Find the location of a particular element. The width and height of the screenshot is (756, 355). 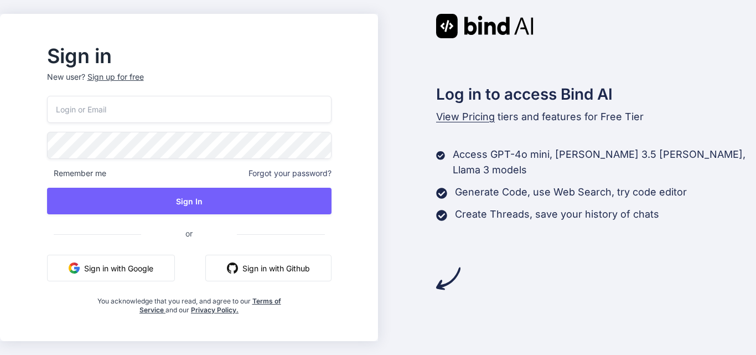

span: or is located at coordinates (189, 233).